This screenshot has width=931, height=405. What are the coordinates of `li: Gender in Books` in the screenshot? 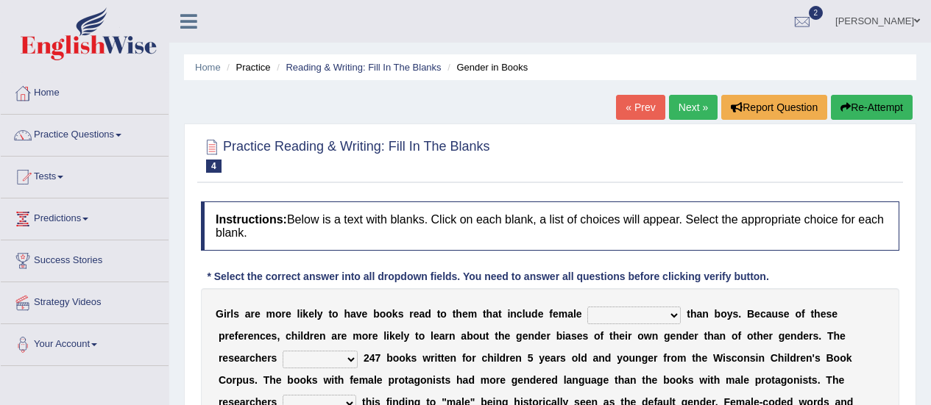 It's located at (486, 67).